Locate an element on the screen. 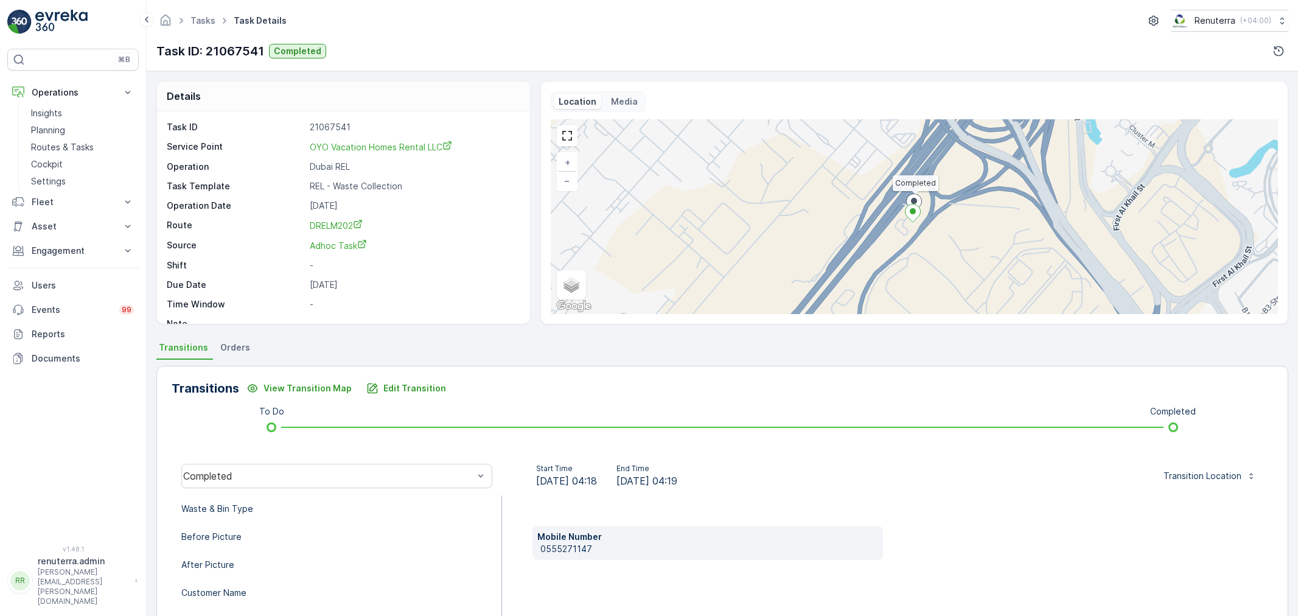 The image size is (1298, 616). button: Renuterra(+04:00) is located at coordinates (1229, 21).